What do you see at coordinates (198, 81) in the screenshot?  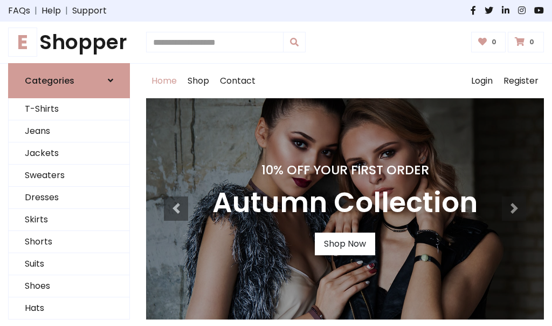 I see `a: Shop` at bounding box center [198, 81].